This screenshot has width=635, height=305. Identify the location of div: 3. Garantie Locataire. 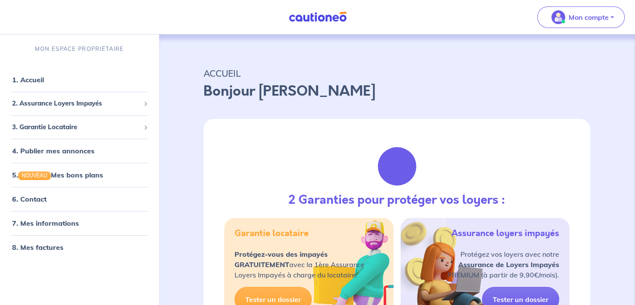
(79, 127).